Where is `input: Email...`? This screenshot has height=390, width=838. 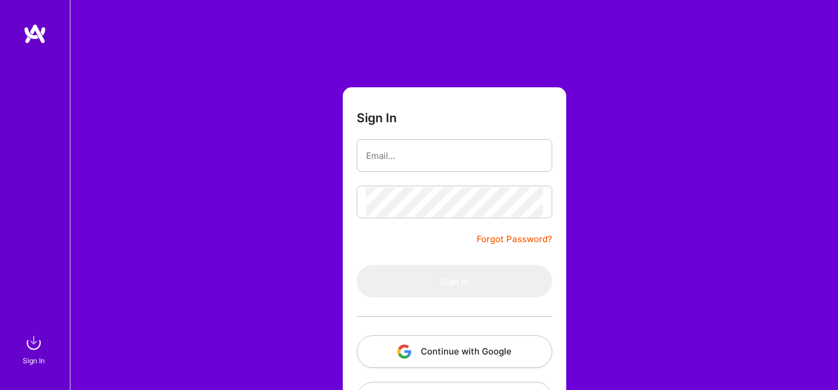 input: Email... is located at coordinates (455, 155).